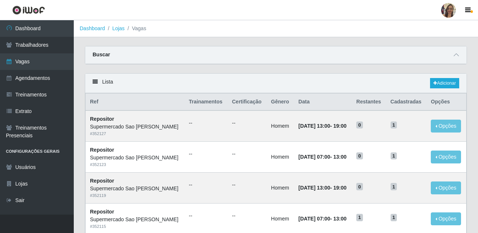 This screenshot has height=233, width=478. I want to click on div: # 352127, so click(135, 134).